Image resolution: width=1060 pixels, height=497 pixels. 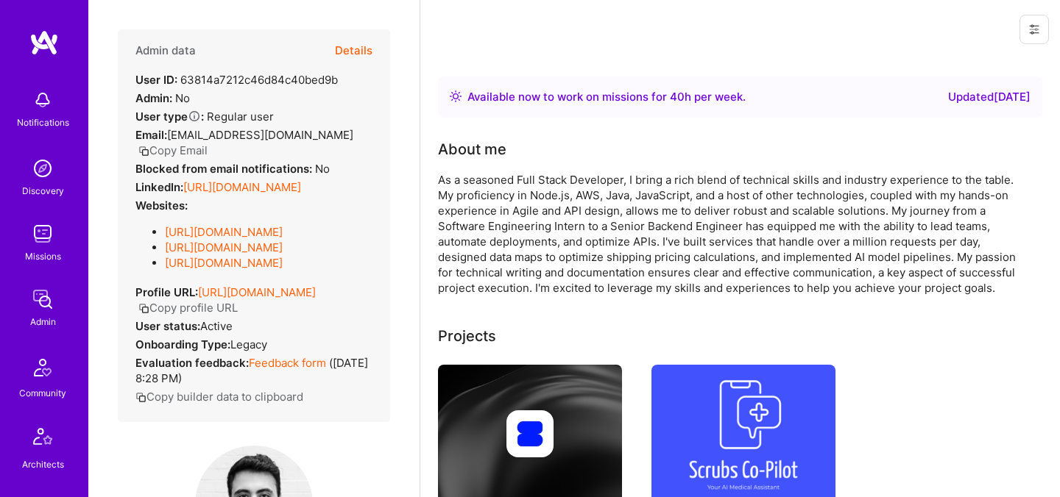 I want to click on strong: Email:, so click(x=151, y=135).